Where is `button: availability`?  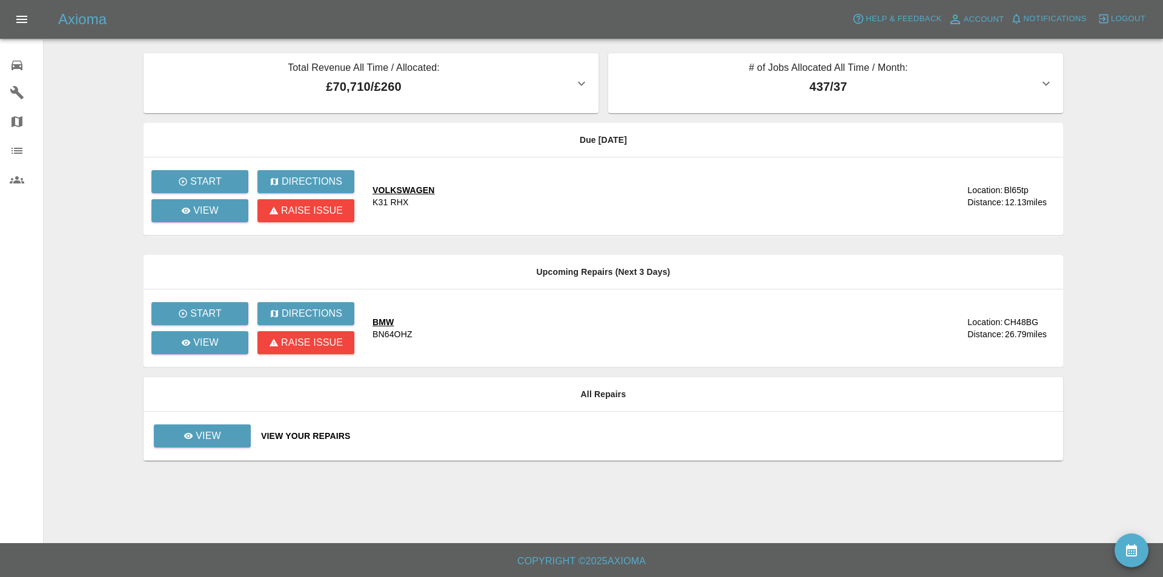 button: availability is located at coordinates (1132, 551).